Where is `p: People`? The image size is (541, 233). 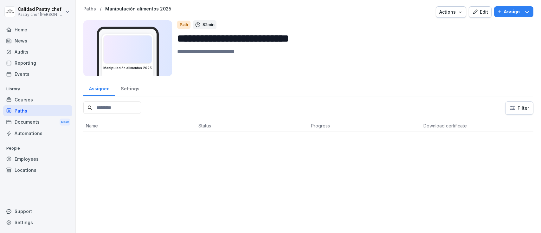
p: People is located at coordinates (38, 148).